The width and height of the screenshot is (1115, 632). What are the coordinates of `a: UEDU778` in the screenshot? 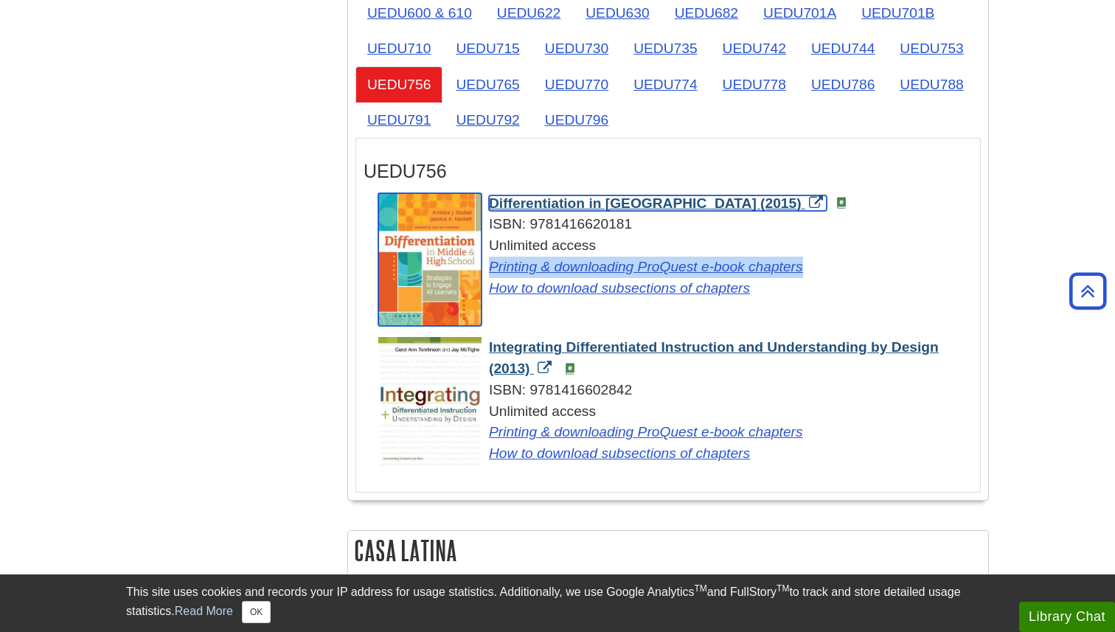 It's located at (754, 84).